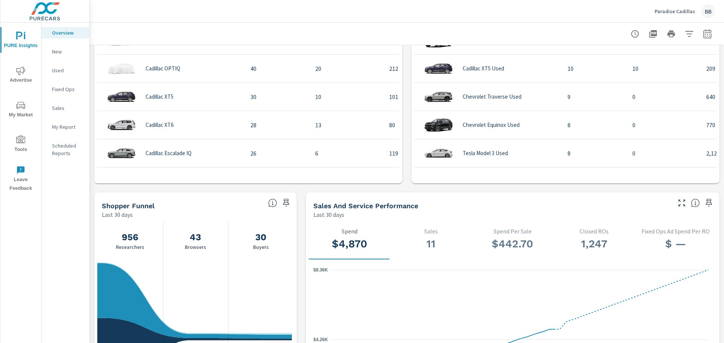 This screenshot has width=724, height=343. What do you see at coordinates (320, 340) in the screenshot?
I see `text: $4.26K` at bounding box center [320, 340].